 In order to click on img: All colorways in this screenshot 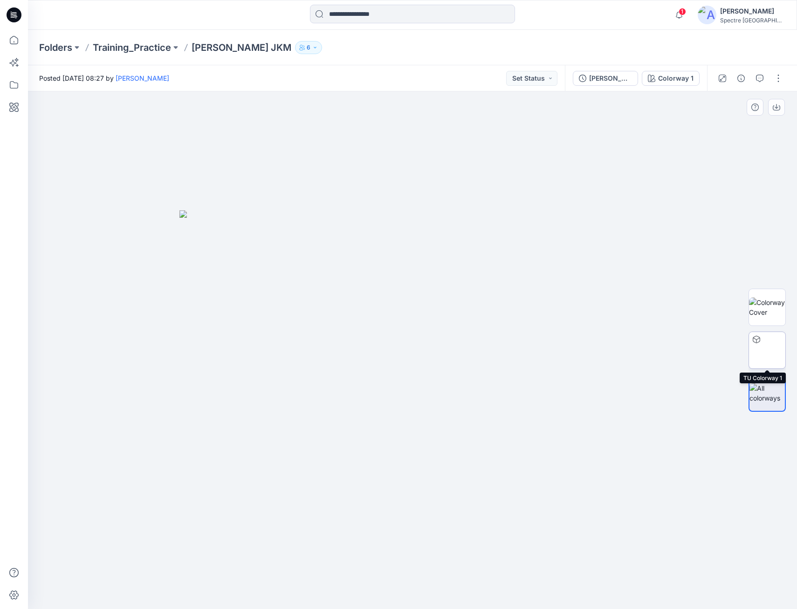, I will do `click(767, 393)`.